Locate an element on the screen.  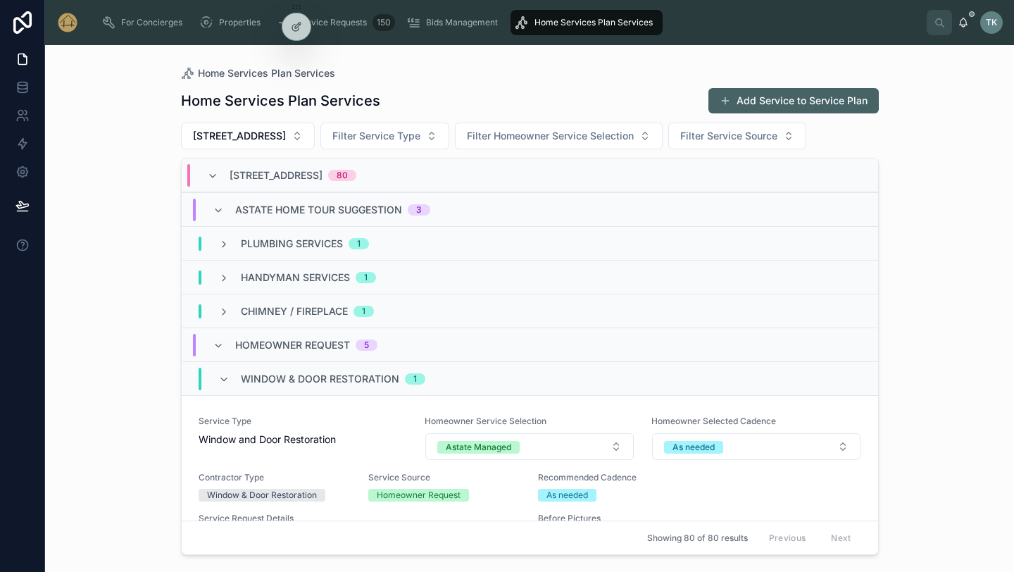
div: Window & Door Restoration is located at coordinates (262, 495).